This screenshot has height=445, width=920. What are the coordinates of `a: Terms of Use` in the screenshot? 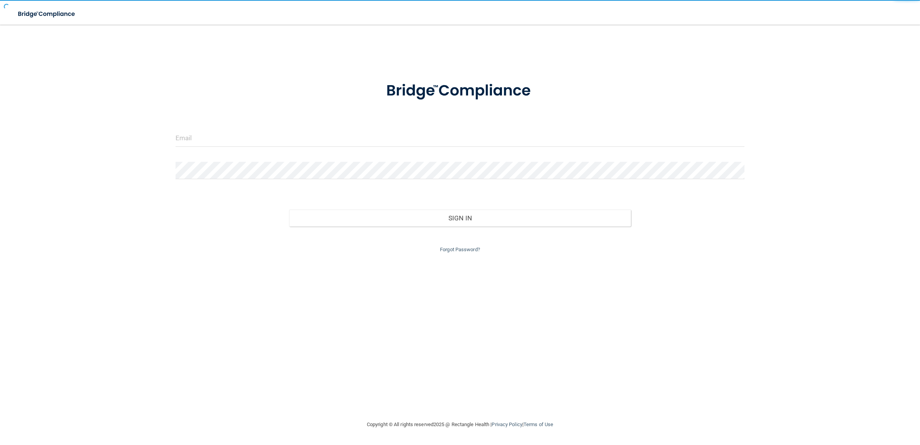 It's located at (538, 424).